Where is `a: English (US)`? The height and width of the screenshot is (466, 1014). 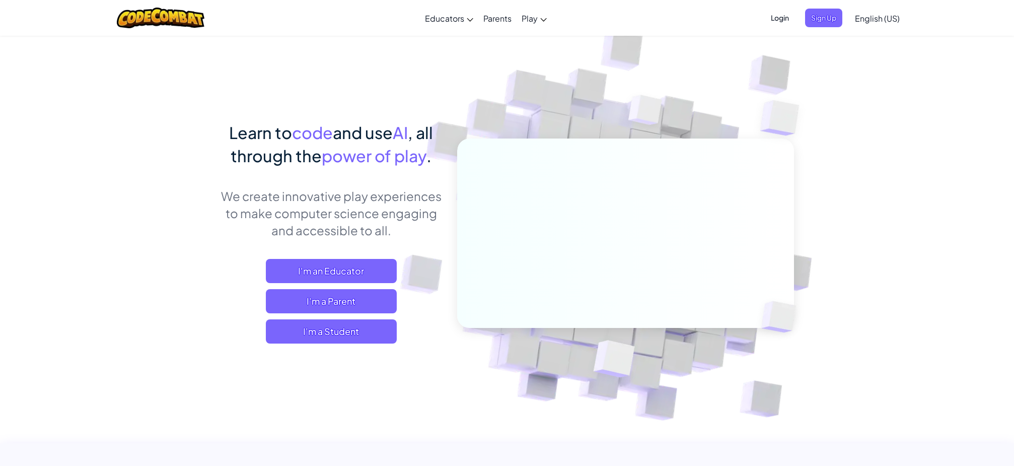 a: English (US) is located at coordinates (877, 18).